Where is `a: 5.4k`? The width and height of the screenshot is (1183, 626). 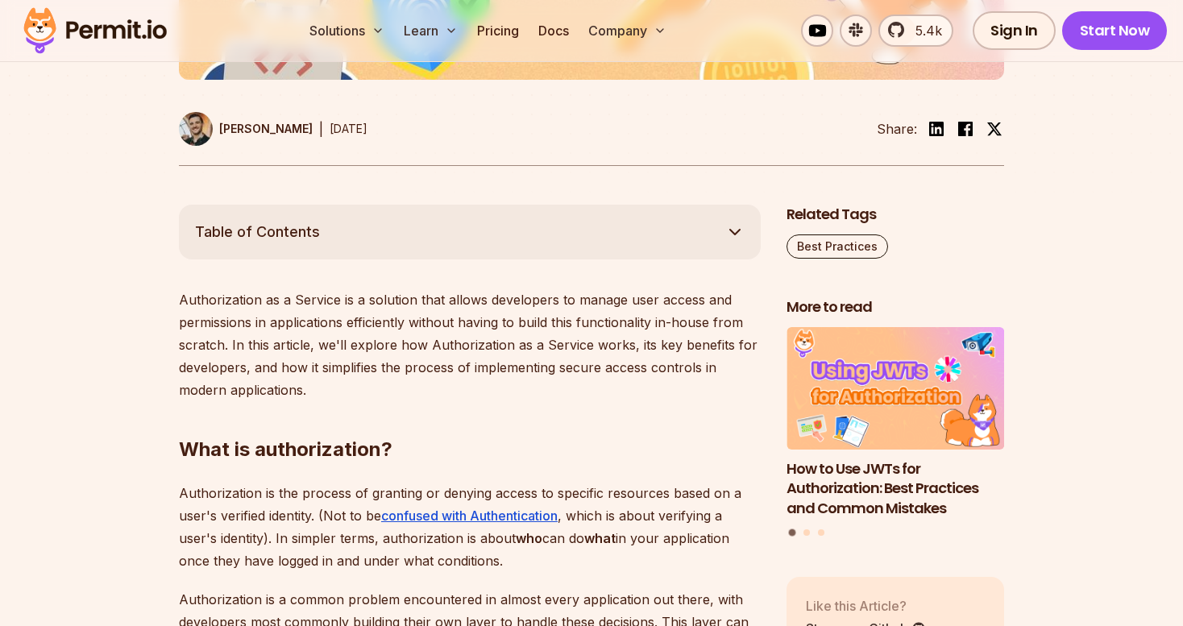
a: 5.4k is located at coordinates (916, 31).